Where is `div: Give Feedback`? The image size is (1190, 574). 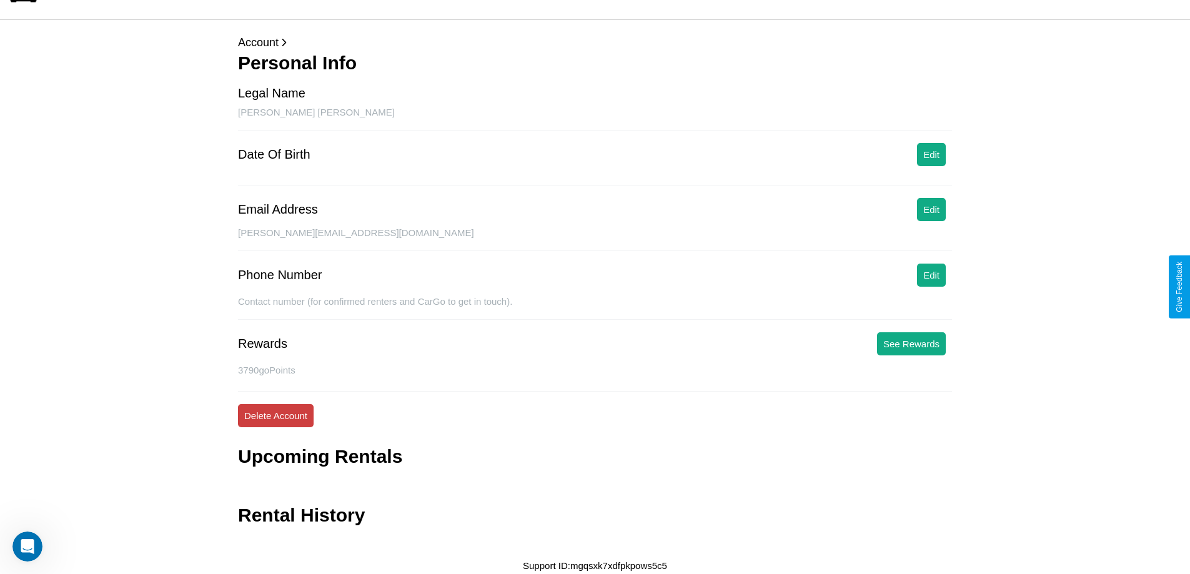
div: Give Feedback is located at coordinates (1179, 287).